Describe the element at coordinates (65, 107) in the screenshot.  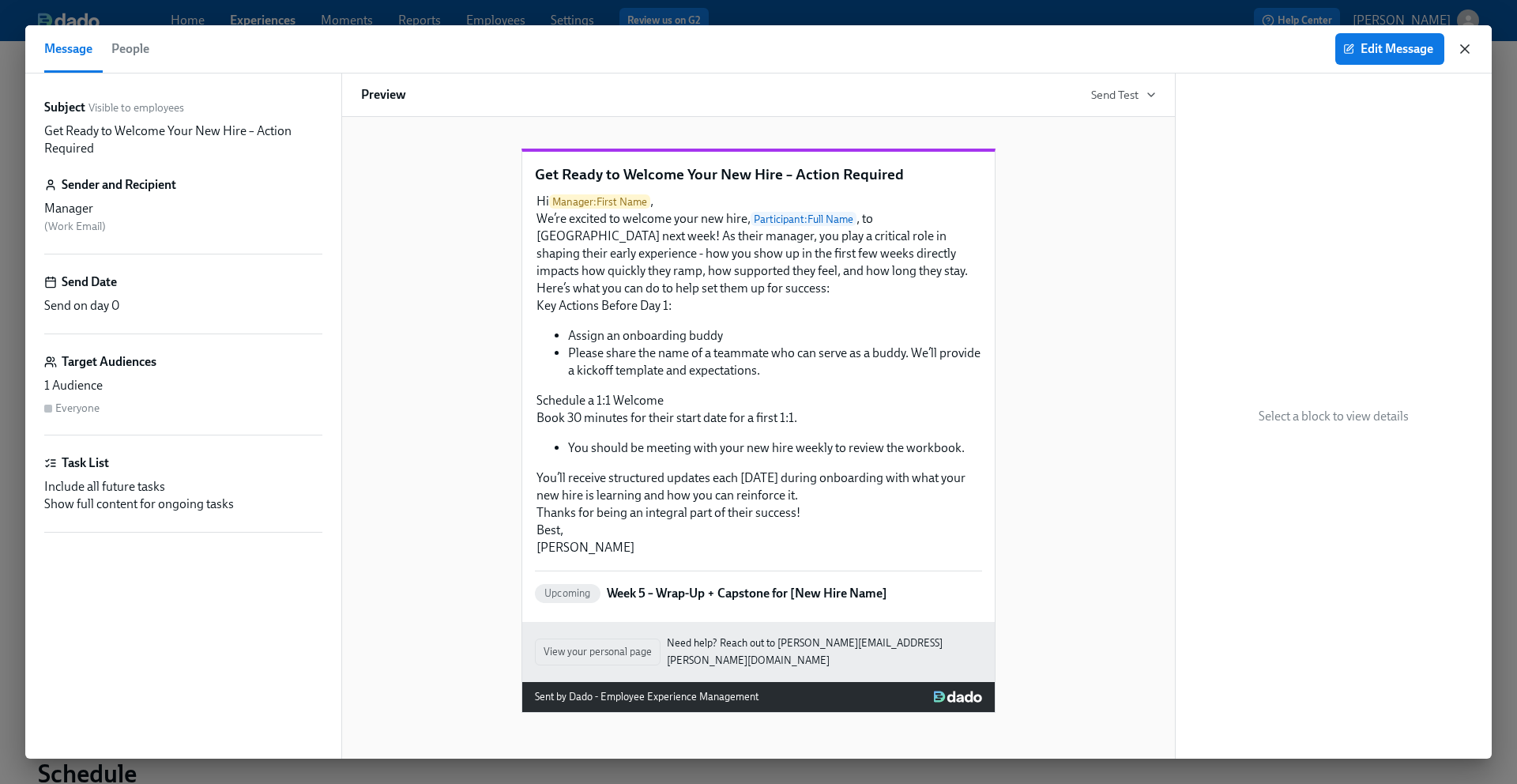
I see `label: Subject` at that location.